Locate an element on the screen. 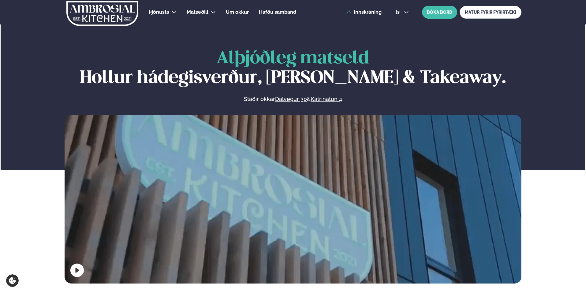  span: Hafðu samband is located at coordinates (278, 12).